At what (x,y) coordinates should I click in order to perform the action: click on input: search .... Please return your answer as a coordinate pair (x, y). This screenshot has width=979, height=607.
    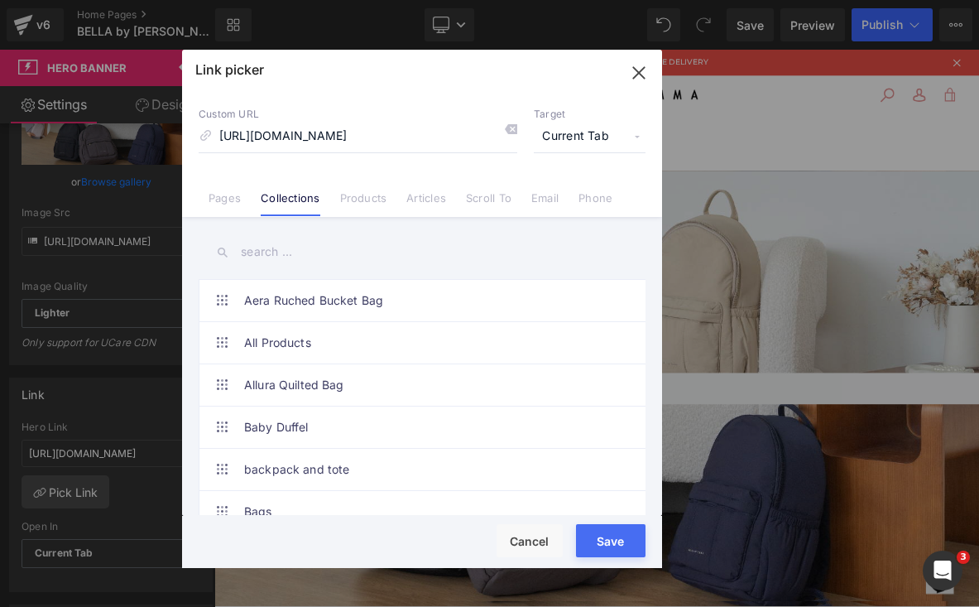
    Looking at the image, I should click on (422, 252).